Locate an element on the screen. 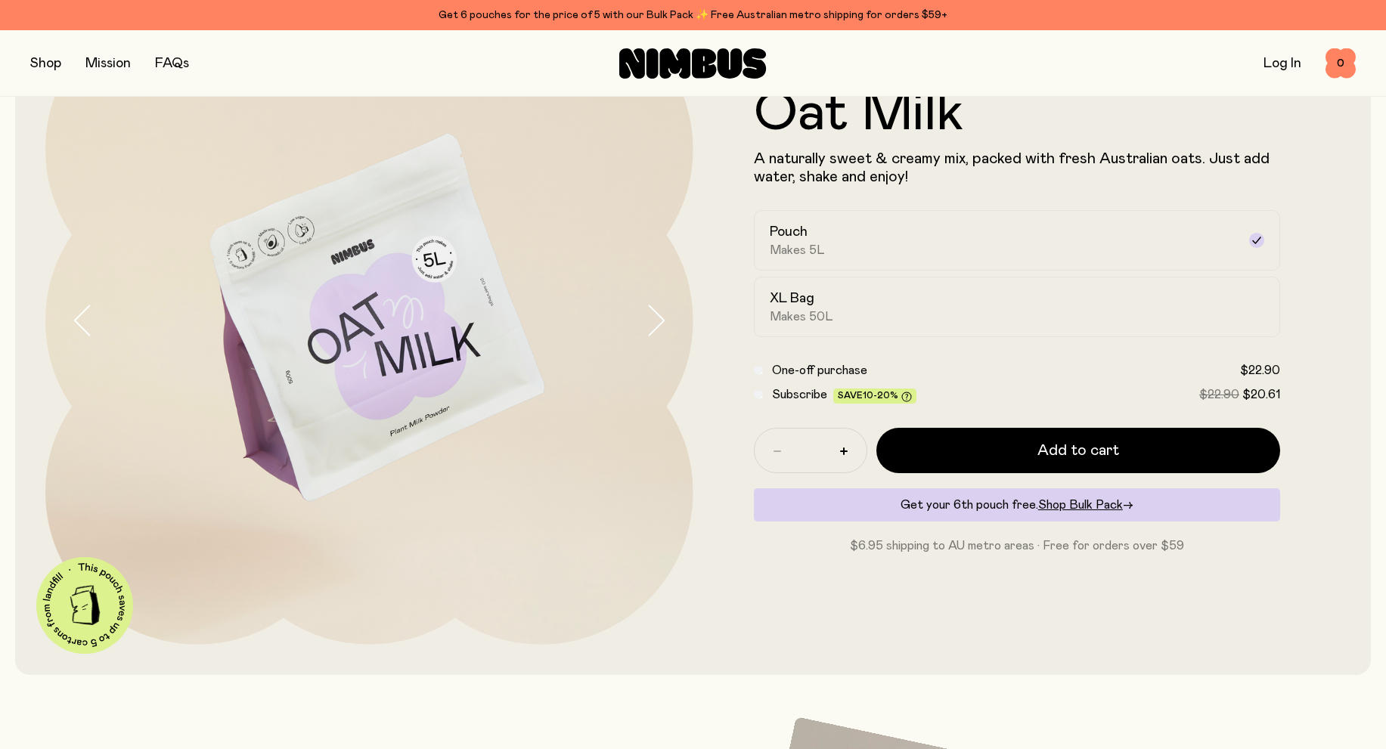  h2: Pouch is located at coordinates (789, 232).